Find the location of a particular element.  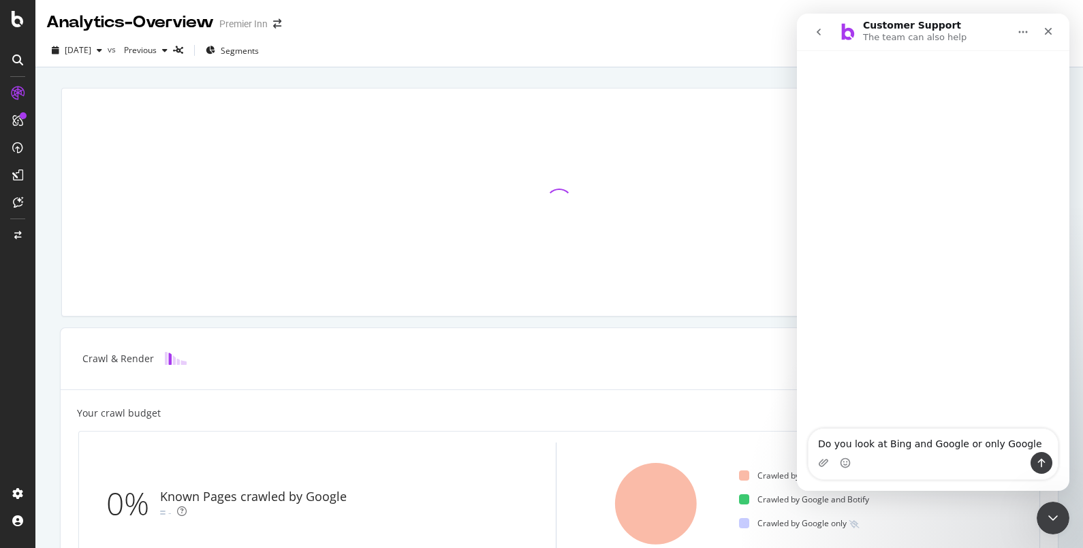

p: The team can also help is located at coordinates (118, 24).